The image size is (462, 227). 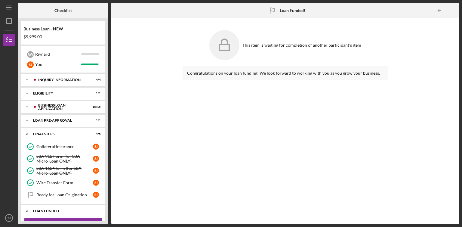 I want to click on b: Loan Funded!, so click(x=293, y=11).